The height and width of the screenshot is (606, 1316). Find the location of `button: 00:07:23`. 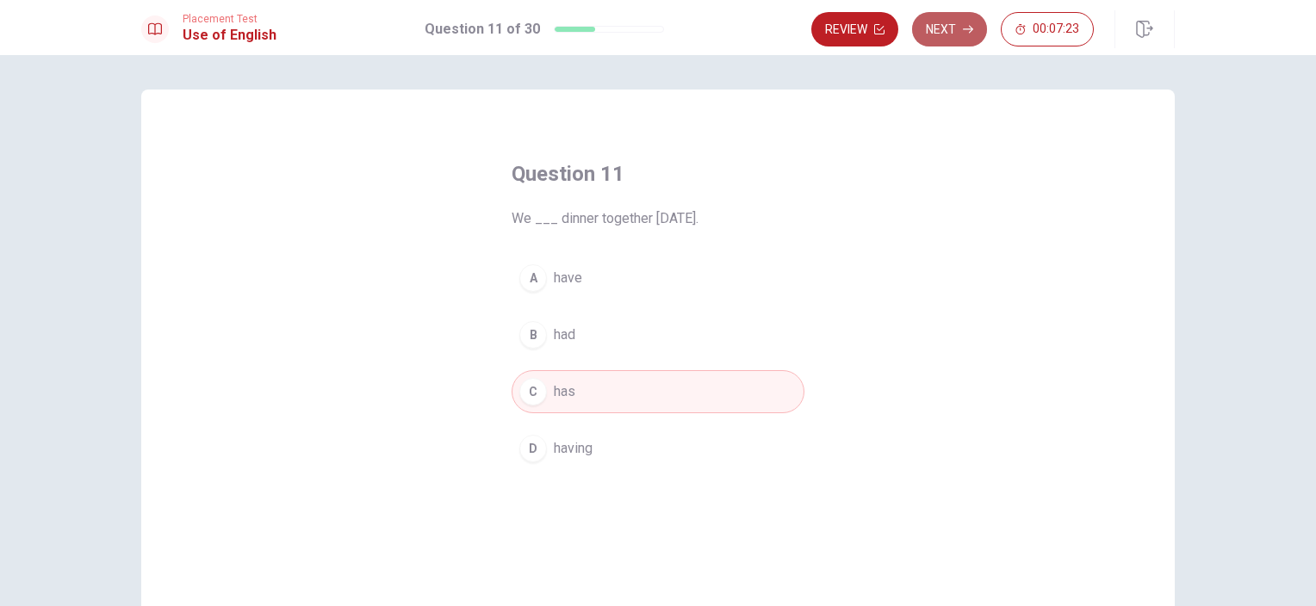

button: 00:07:23 is located at coordinates (1047, 29).